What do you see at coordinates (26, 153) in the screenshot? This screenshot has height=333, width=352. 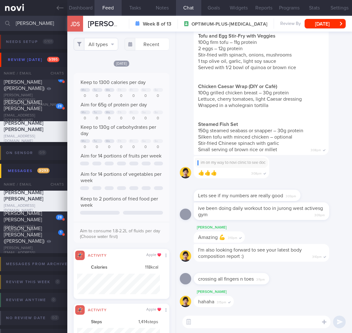 I see `div: On sensor` at bounding box center [26, 153].